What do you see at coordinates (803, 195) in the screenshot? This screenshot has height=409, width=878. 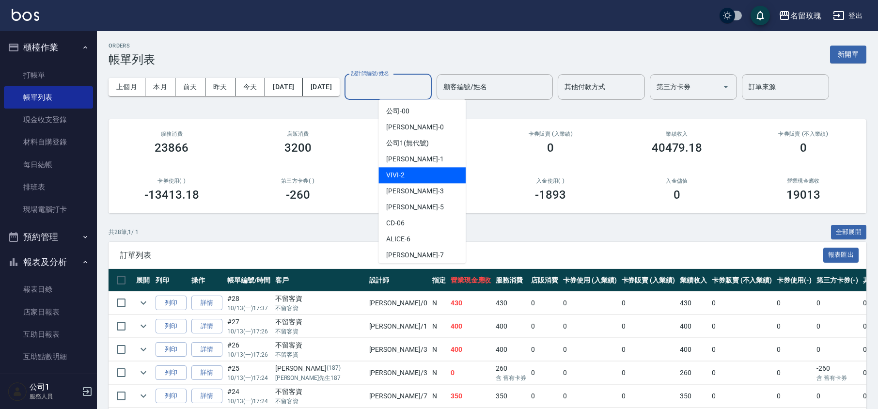 I see `h3: 19013` at bounding box center [803, 195].